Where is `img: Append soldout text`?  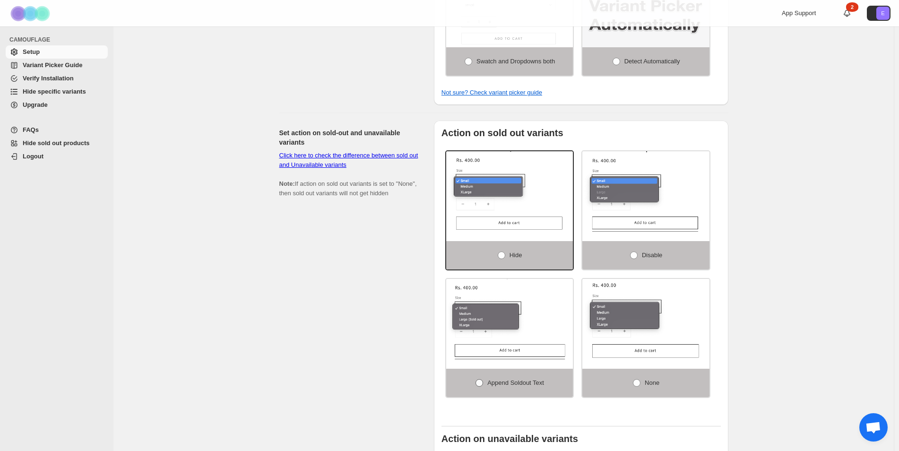 img: Append soldout text is located at coordinates (510, 319).